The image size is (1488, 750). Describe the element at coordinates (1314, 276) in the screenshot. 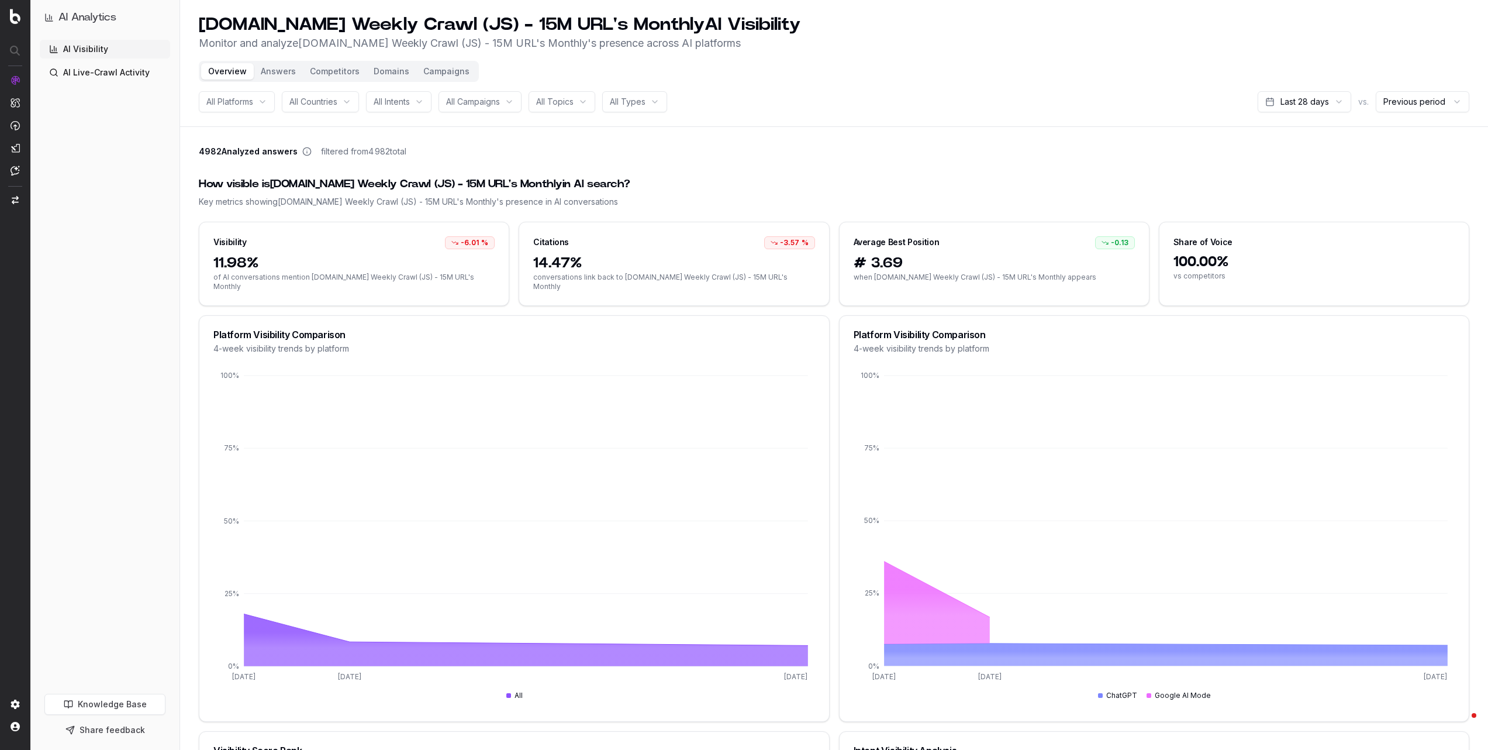

I see `span: vs competitors` at that location.